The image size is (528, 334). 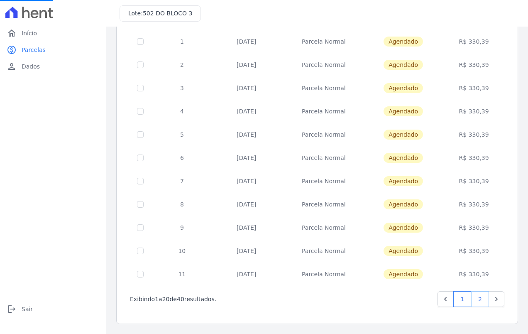 I want to click on i: person, so click(x=12, y=66).